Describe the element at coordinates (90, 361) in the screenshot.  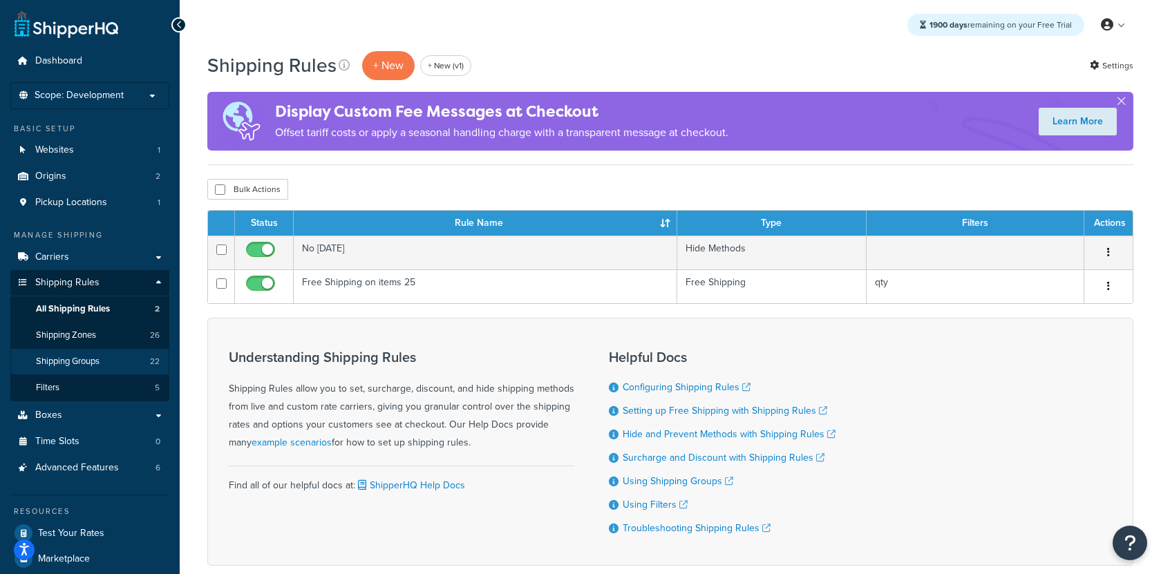
I see `li: Shipping Groups` at that location.